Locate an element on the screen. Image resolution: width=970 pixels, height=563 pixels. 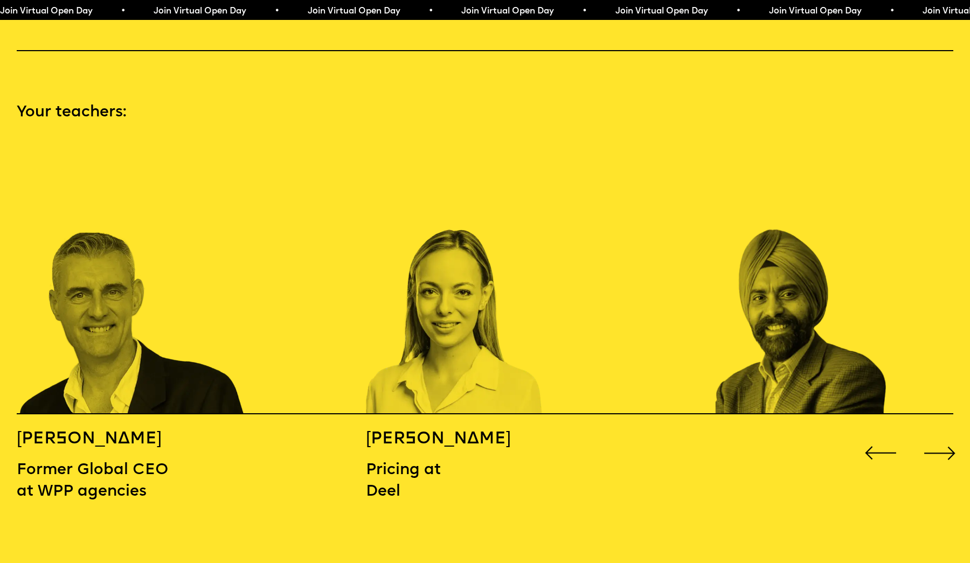
div: Next slide is located at coordinates (940, 453).